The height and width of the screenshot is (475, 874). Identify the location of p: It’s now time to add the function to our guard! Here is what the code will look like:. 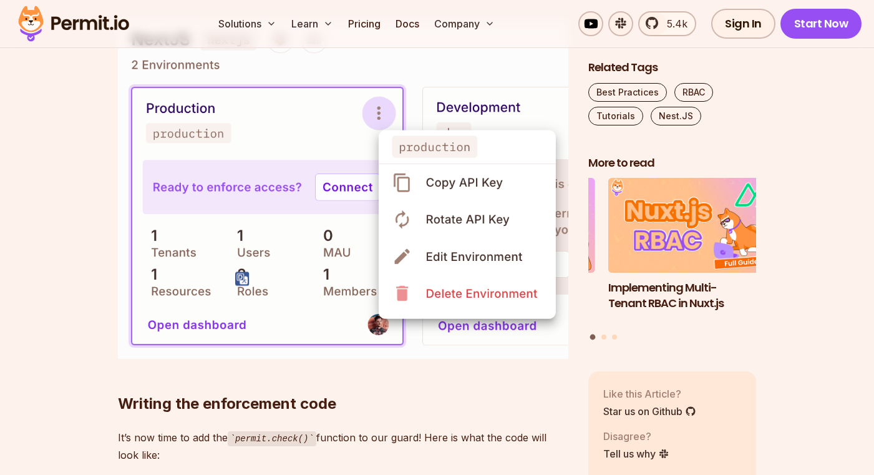
(343, 446).